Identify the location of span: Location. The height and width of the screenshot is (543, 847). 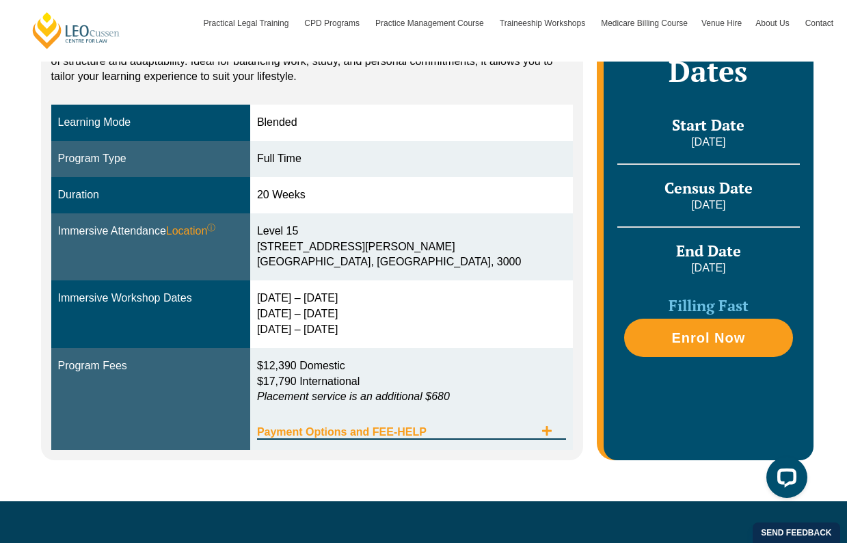
(191, 231).